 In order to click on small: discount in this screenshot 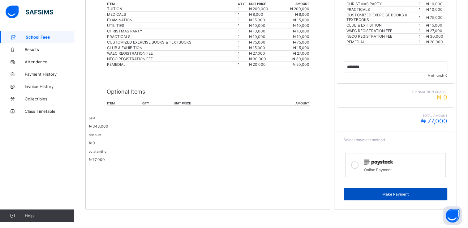, I will do `click(95, 135)`.